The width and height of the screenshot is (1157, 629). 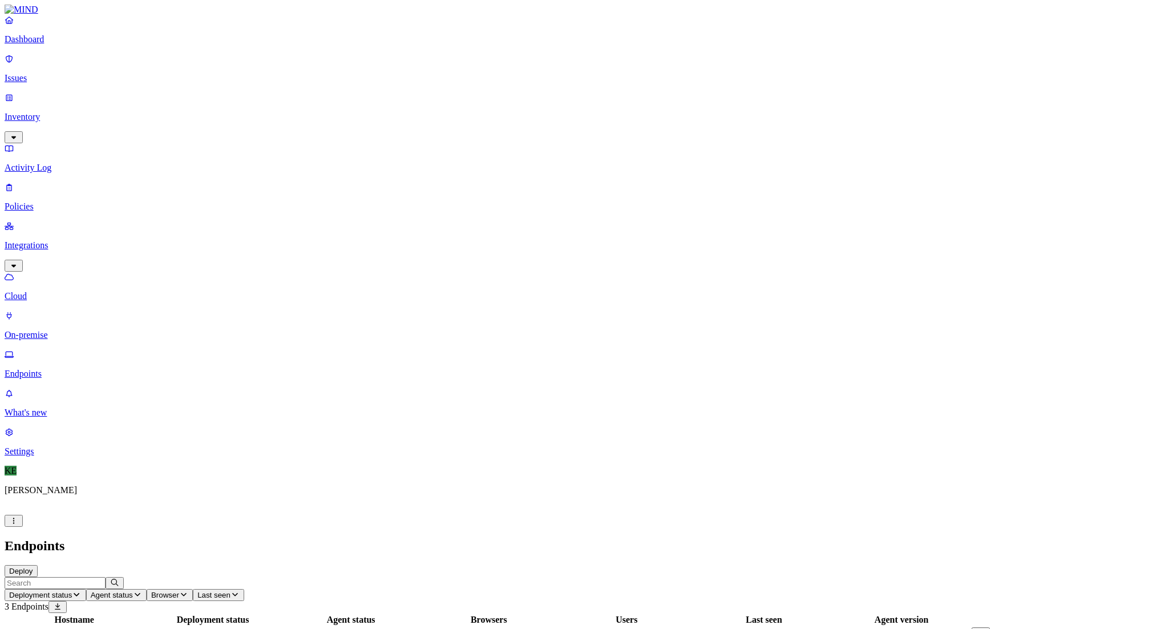 What do you see at coordinates (21, 10) in the screenshot?
I see `img: MIND` at bounding box center [21, 10].